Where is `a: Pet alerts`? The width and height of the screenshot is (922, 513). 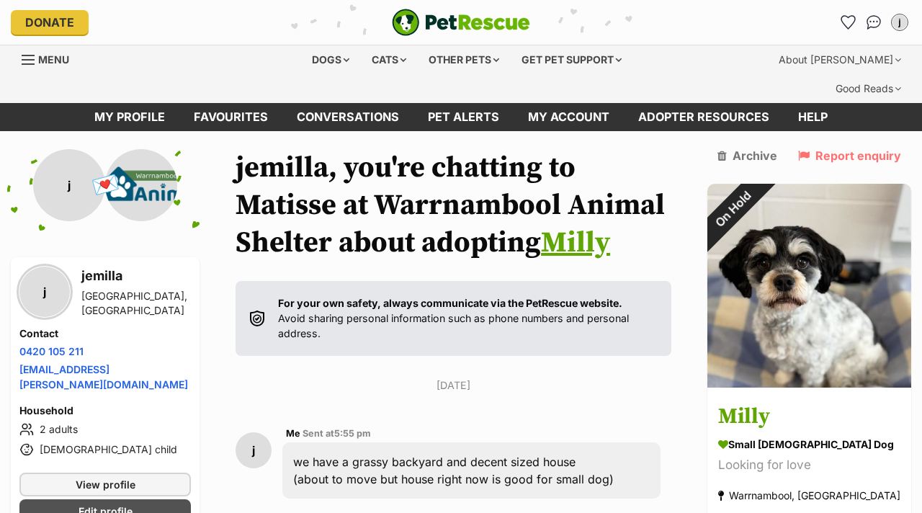 a: Pet alerts is located at coordinates (463, 117).